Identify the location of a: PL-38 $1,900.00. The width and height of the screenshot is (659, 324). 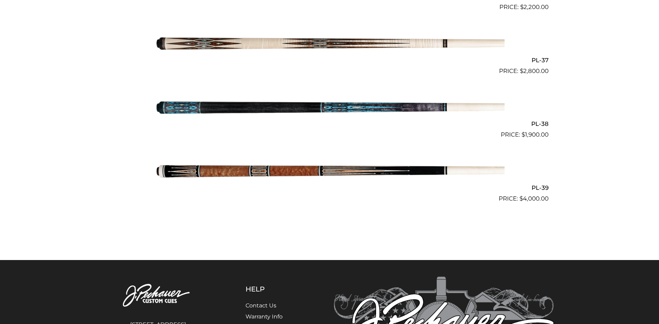
(329, 109).